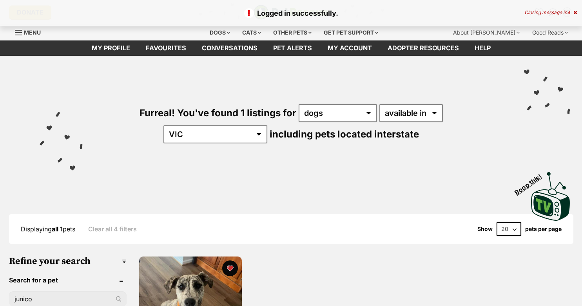 The image size is (582, 306). Describe the element at coordinates (344, 134) in the screenshot. I see `span: including pets located interstate` at that location.